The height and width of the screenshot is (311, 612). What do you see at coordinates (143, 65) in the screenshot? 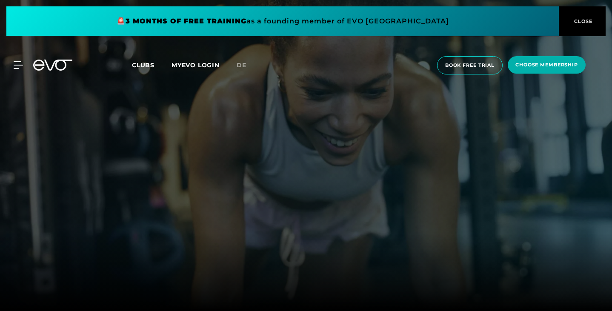
I see `span: Clubs` at bounding box center [143, 65].